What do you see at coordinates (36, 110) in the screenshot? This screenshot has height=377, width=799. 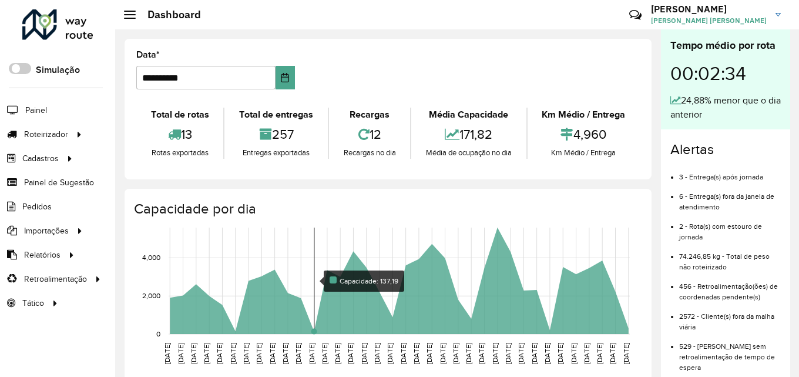 I see `span: Painel` at bounding box center [36, 110].